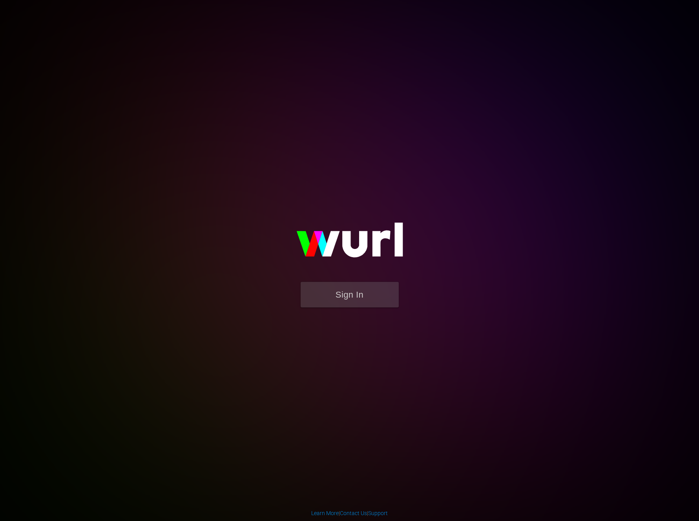  Describe the element at coordinates (350, 294) in the screenshot. I see `button: Sign In` at that location.